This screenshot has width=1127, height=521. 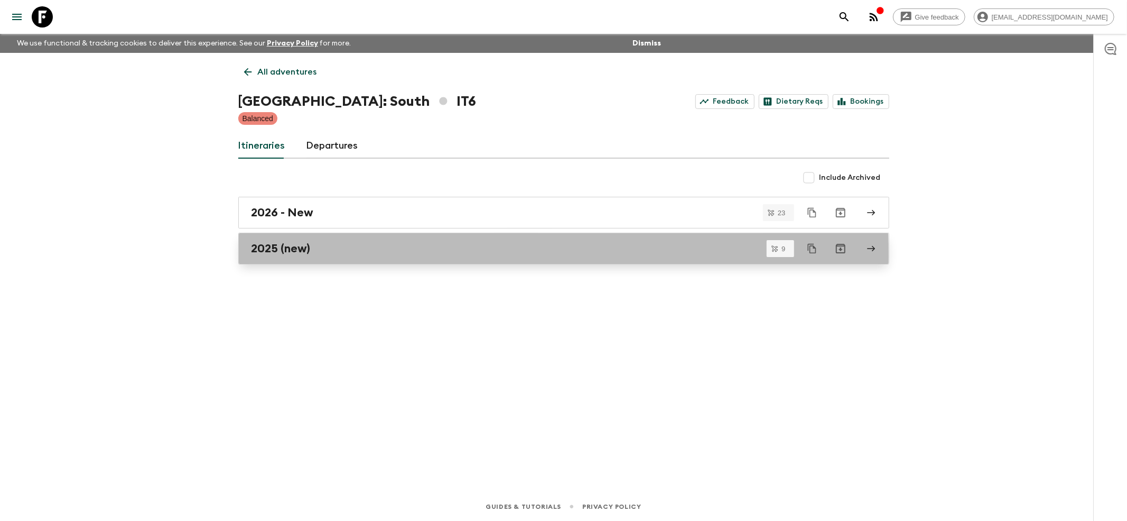 What do you see at coordinates (794, 101) in the screenshot?
I see `a: Dietary Reqs` at bounding box center [794, 101].